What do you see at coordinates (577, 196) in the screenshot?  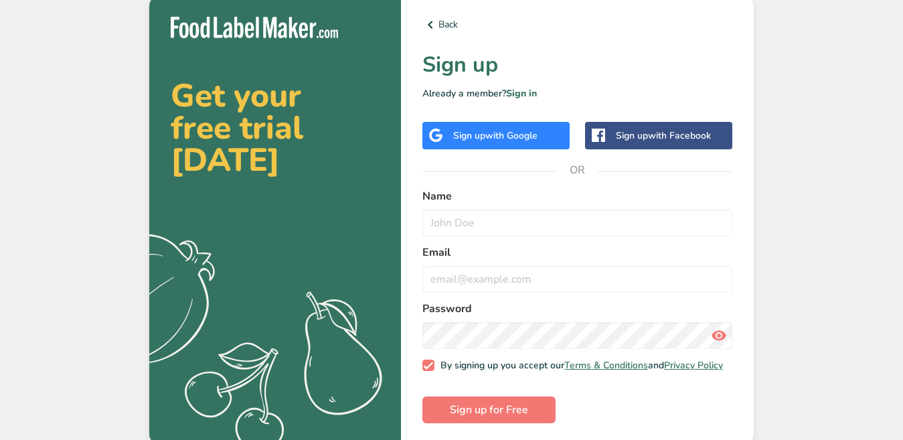 I see `label: Name` at bounding box center [577, 196].